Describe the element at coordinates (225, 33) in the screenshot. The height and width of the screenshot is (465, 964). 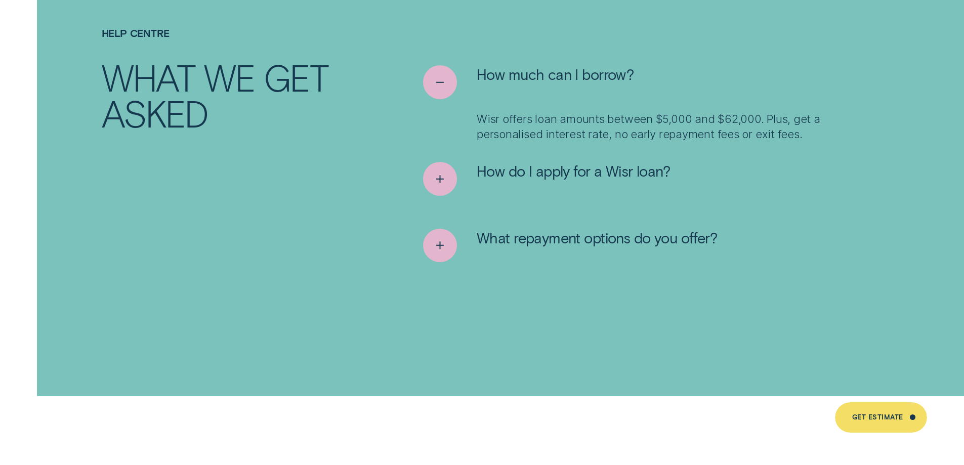
I see `h4: Help Centre` at that location.